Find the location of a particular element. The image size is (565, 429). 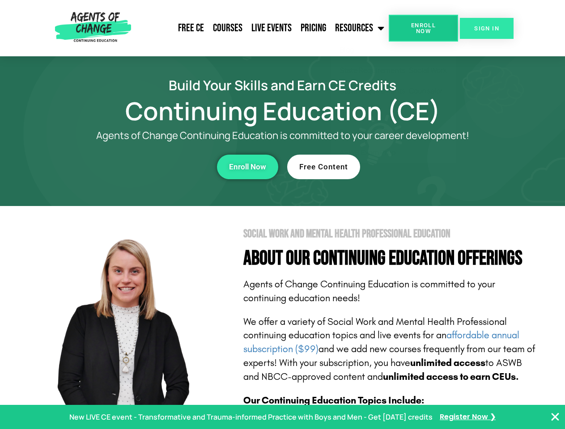

b: Our Continuing Education Topics Include: is located at coordinates (334, 401).